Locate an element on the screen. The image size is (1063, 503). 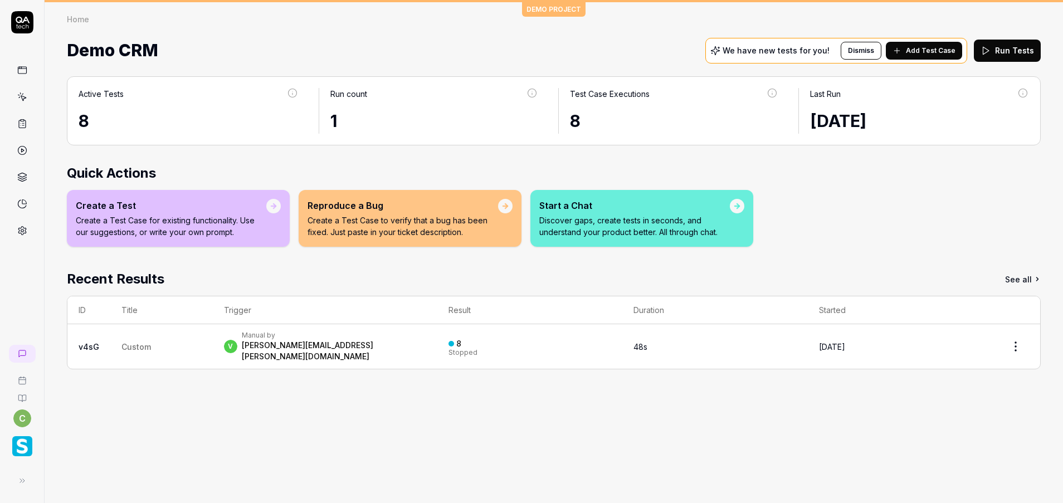
th: Started is located at coordinates (899, 310).